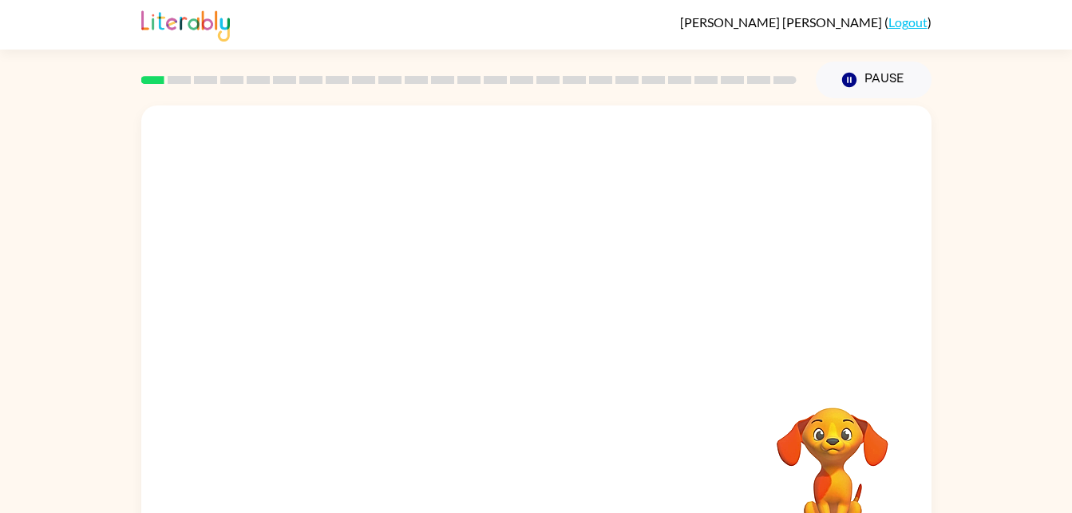  Describe the element at coordinates (874, 80) in the screenshot. I see `button: Pause` at that location.